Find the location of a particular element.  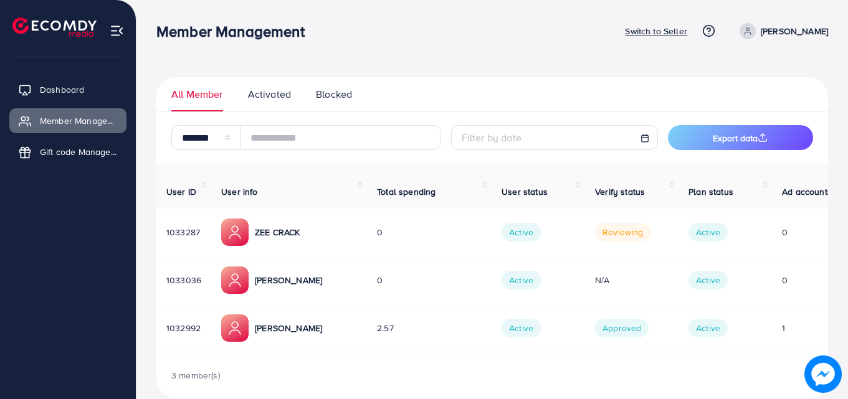

span: 1033287 is located at coordinates (183, 232).